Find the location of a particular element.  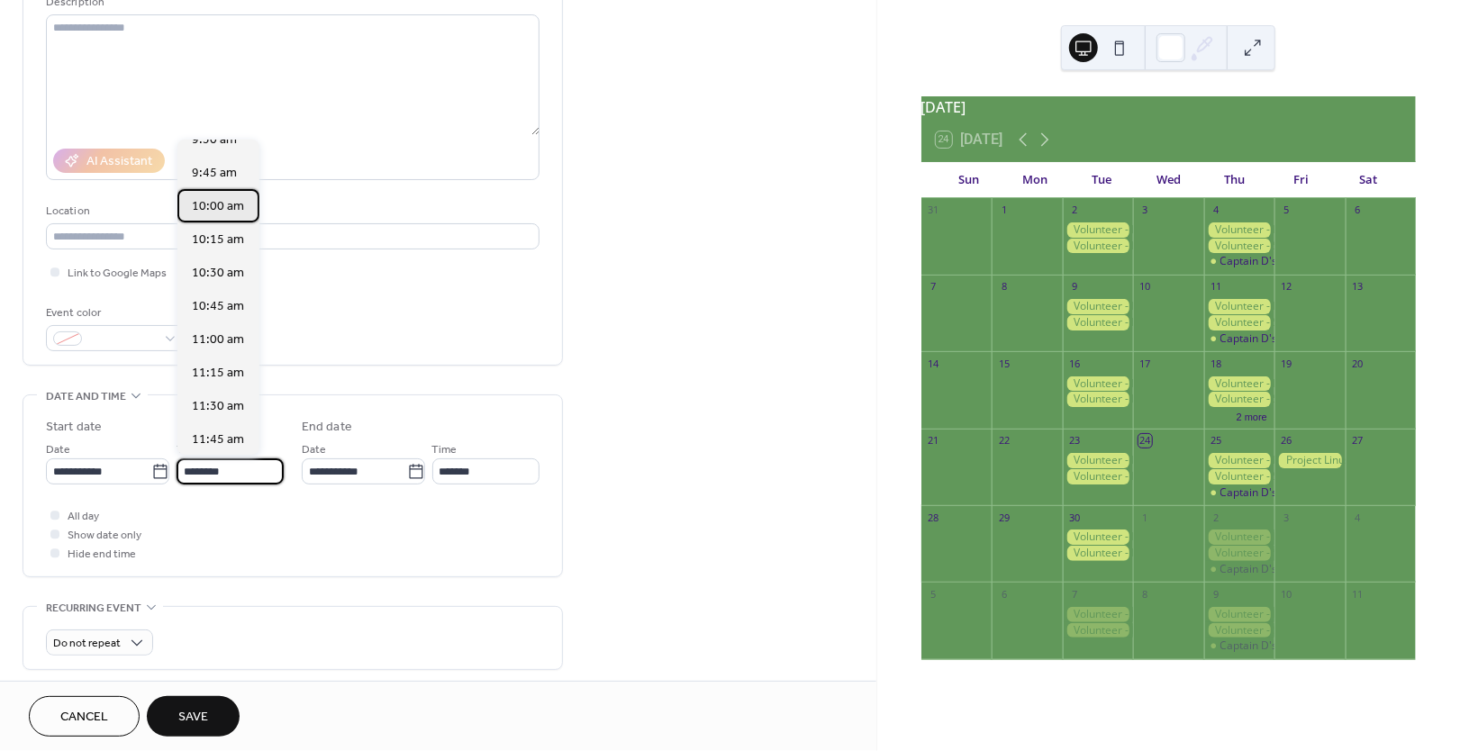

span: Save is located at coordinates (193, 718).